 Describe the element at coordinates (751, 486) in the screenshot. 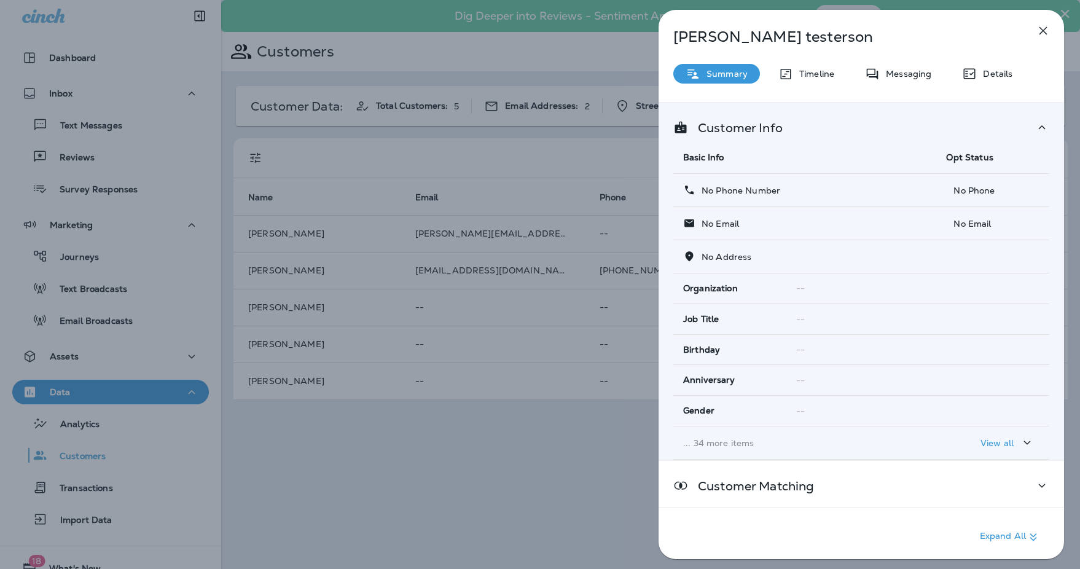

I see `p: Customer Matching` at that location.